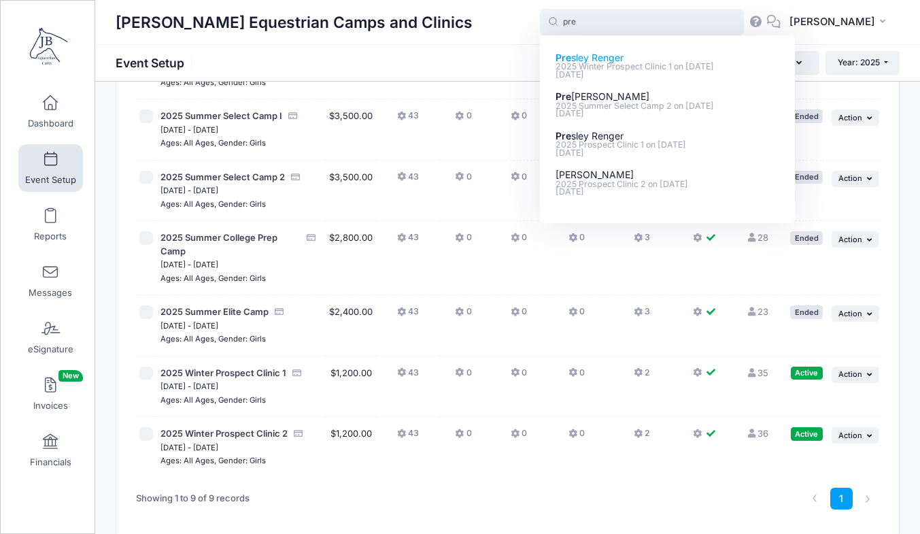 The height and width of the screenshot is (534, 920). What do you see at coordinates (351, 326) in the screenshot?
I see `td: $2,400.00` at bounding box center [351, 326].